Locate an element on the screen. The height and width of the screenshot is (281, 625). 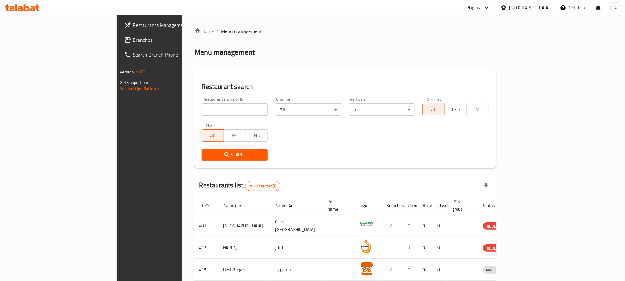
a: Branches is located at coordinates (170, 40).